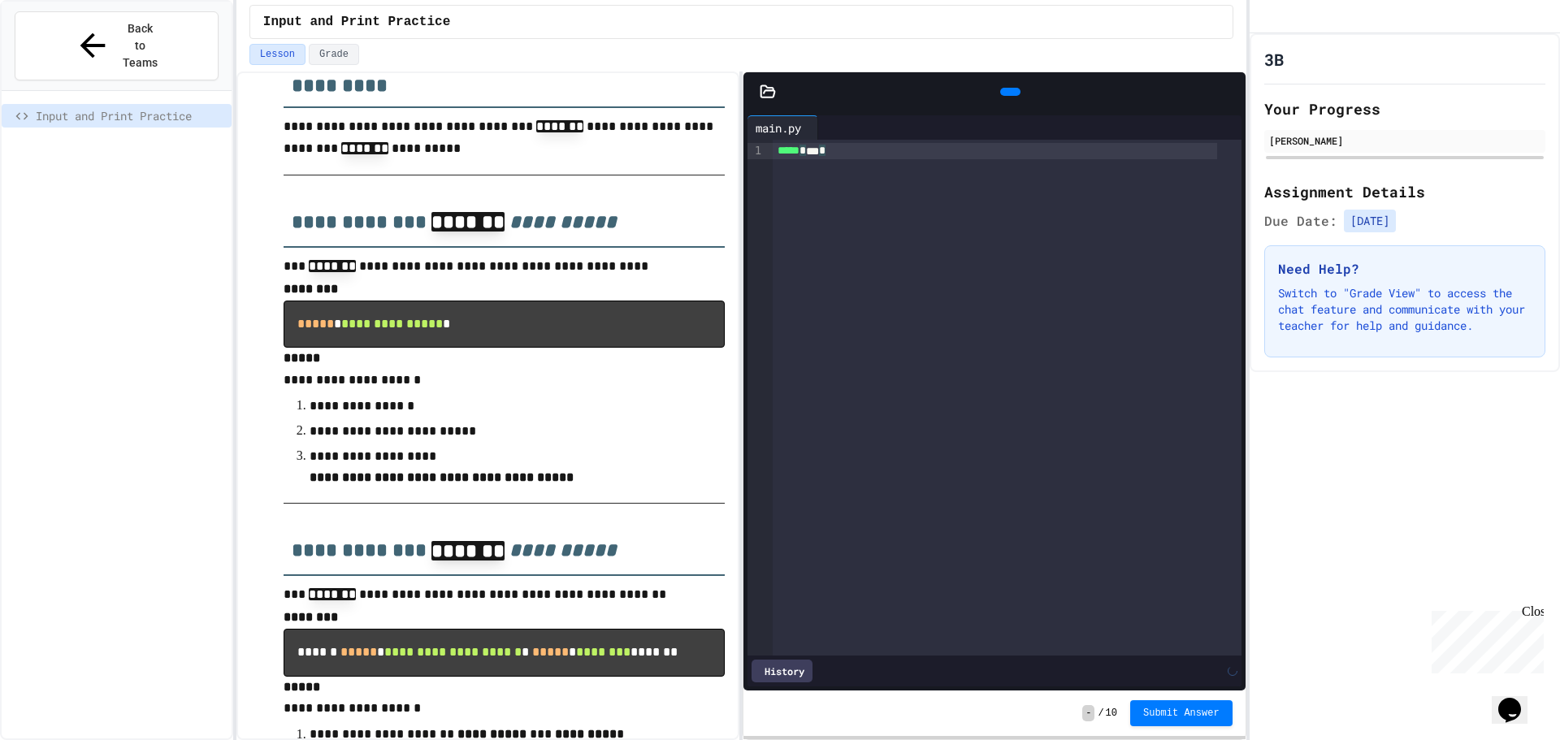 This screenshot has height=740, width=1560. What do you see at coordinates (1274, 59) in the screenshot?
I see `h1: 3B` at bounding box center [1274, 59].